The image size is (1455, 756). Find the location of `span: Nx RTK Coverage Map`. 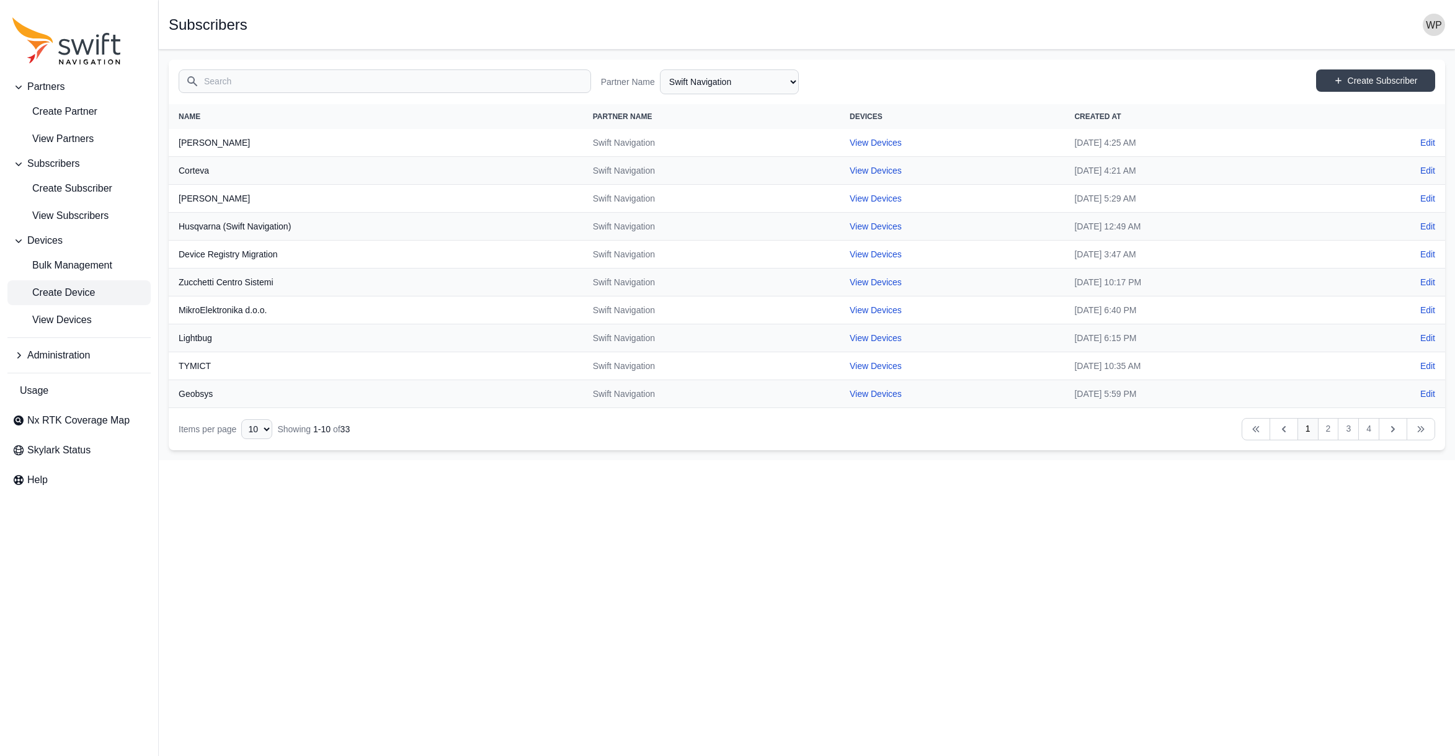

span: Nx RTK Coverage Map is located at coordinates (78, 421).